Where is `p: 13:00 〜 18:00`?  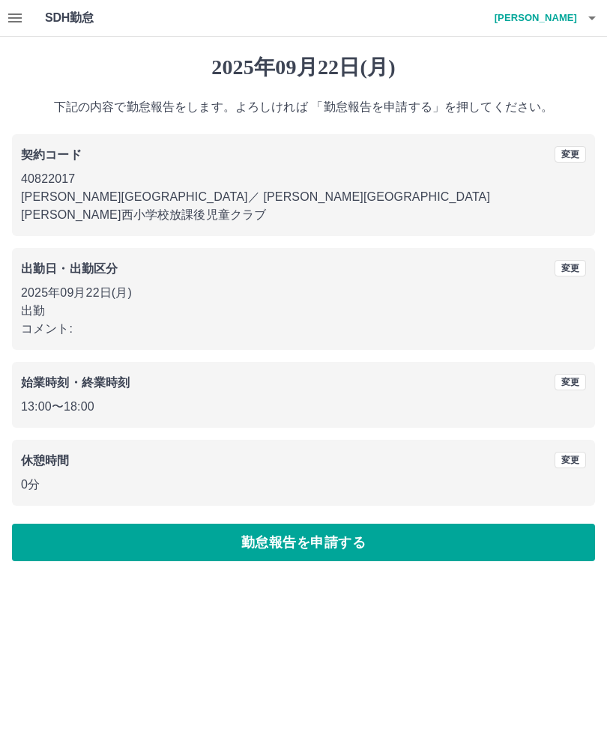 p: 13:00 〜 18:00 is located at coordinates (303, 407).